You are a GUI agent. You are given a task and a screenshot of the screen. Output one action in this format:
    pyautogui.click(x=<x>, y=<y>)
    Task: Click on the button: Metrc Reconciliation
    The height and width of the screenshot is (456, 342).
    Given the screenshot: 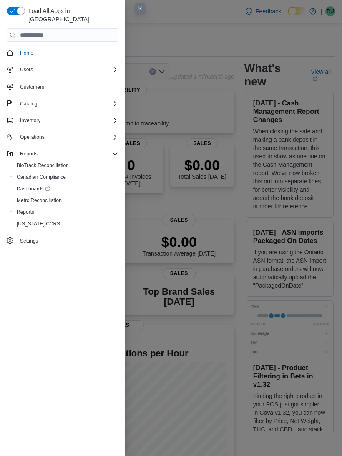 What is the action you would take?
    pyautogui.click(x=66, y=200)
    